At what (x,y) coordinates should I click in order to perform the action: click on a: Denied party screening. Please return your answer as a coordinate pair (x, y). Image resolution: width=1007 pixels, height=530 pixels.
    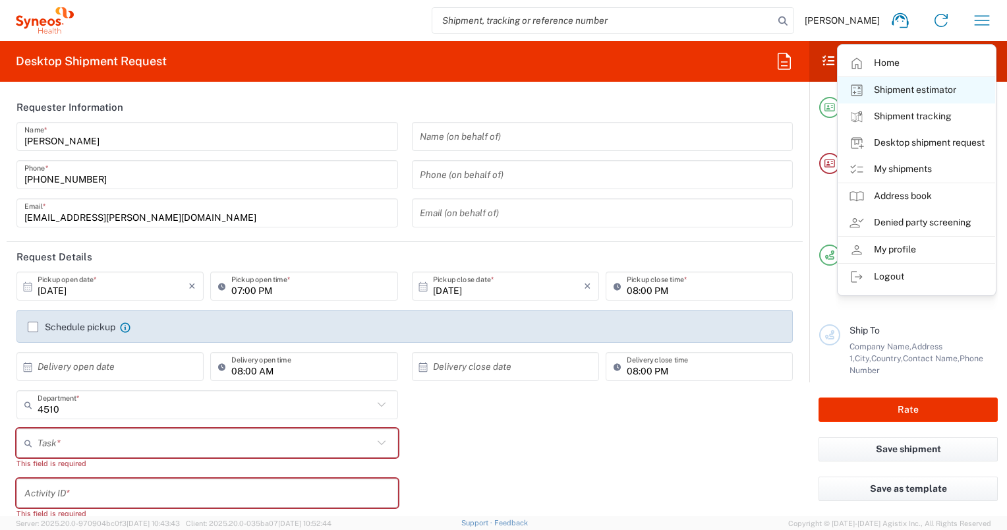
    Looking at the image, I should click on (917, 223).